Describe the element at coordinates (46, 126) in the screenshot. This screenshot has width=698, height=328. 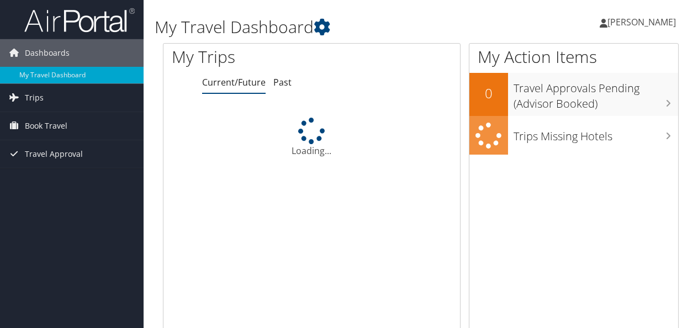
I see `span: Book Travel` at that location.